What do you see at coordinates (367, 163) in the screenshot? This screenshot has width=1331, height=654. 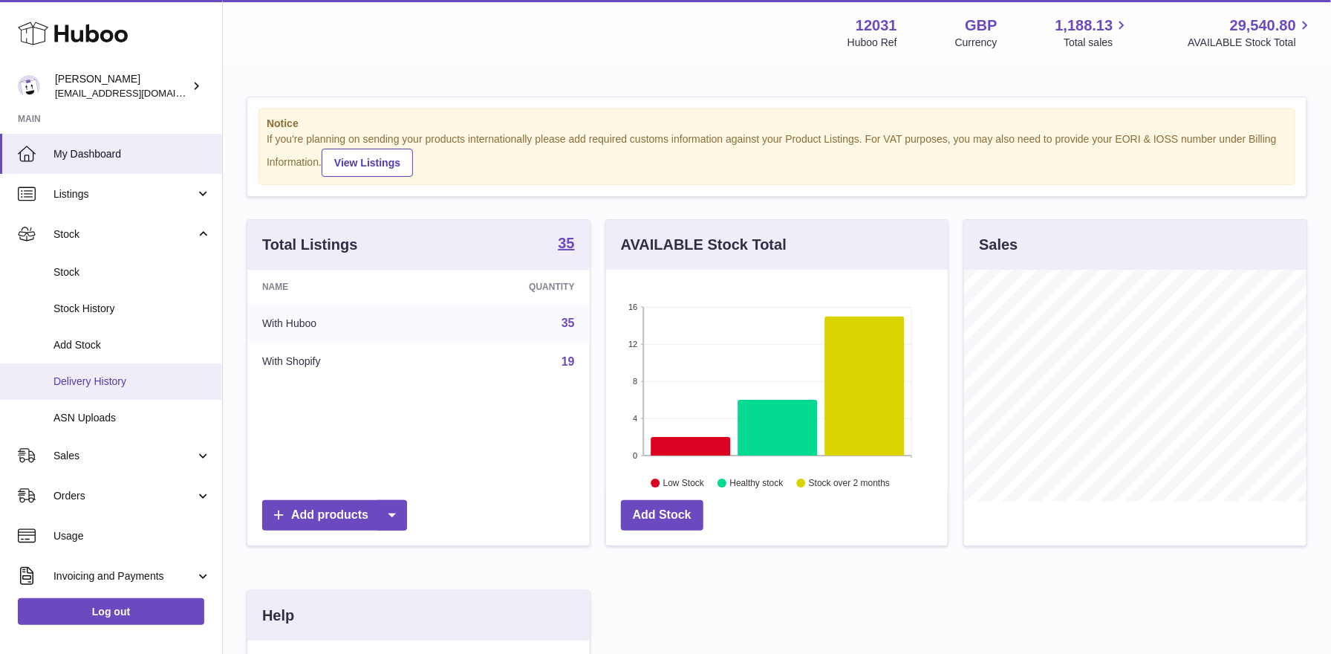 I see `a: View Listings` at bounding box center [367, 163].